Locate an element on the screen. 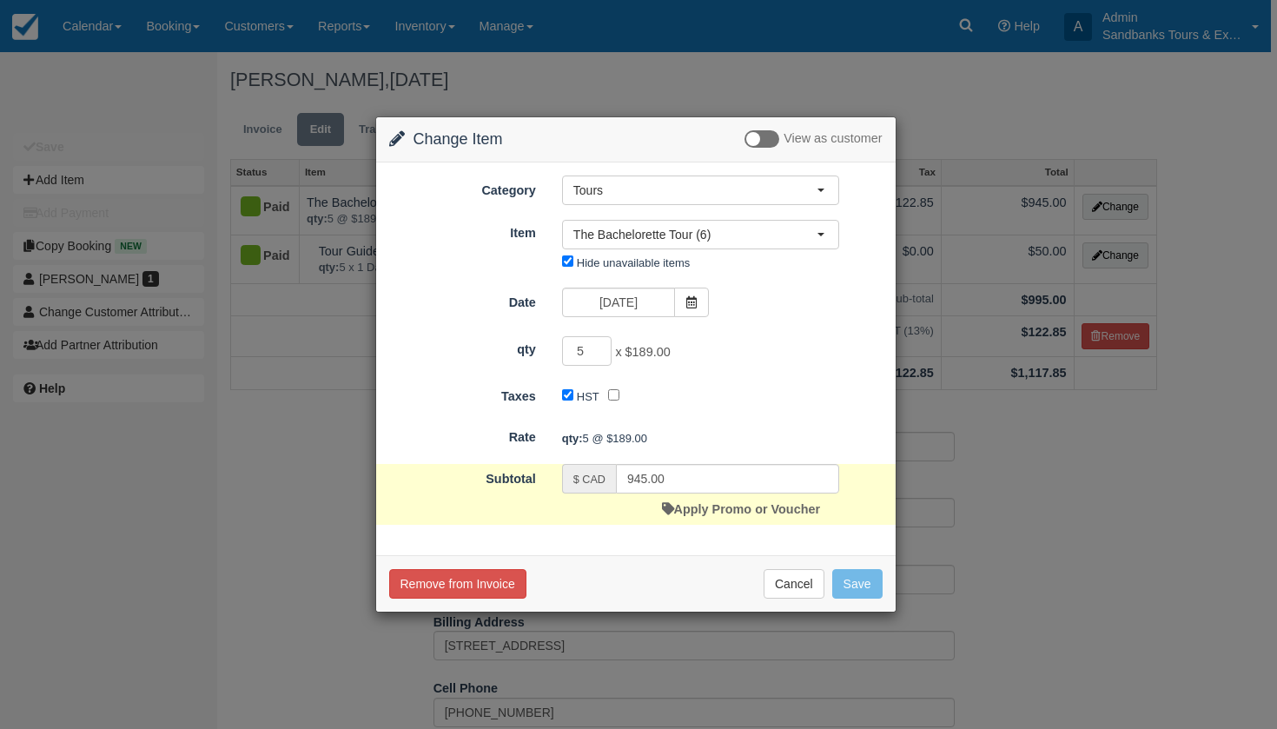 This screenshot has height=729, width=1277. button: Cancel is located at coordinates (794, 584).